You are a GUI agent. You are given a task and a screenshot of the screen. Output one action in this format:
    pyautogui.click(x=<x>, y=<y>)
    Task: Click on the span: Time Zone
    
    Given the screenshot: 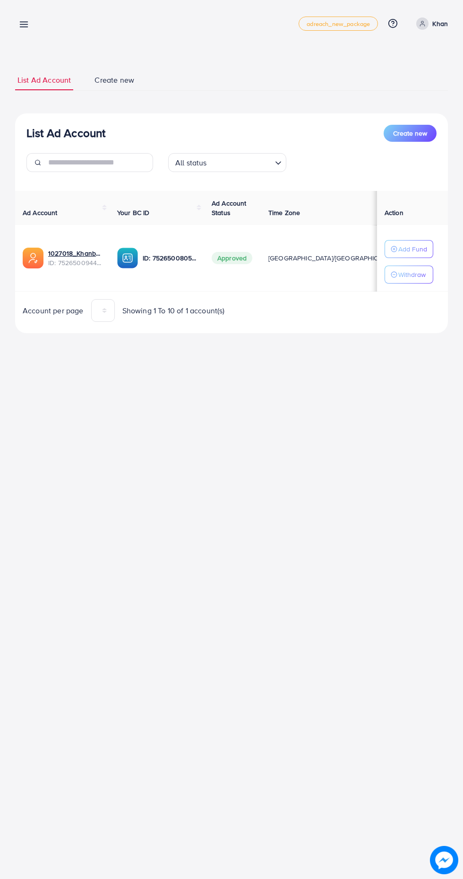 What is the action you would take?
    pyautogui.click(x=284, y=213)
    